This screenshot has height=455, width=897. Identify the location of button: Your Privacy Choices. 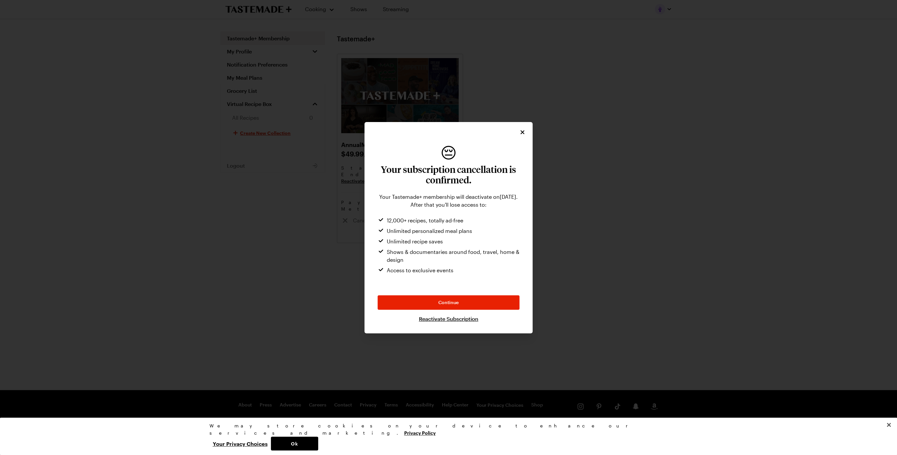
(240, 444).